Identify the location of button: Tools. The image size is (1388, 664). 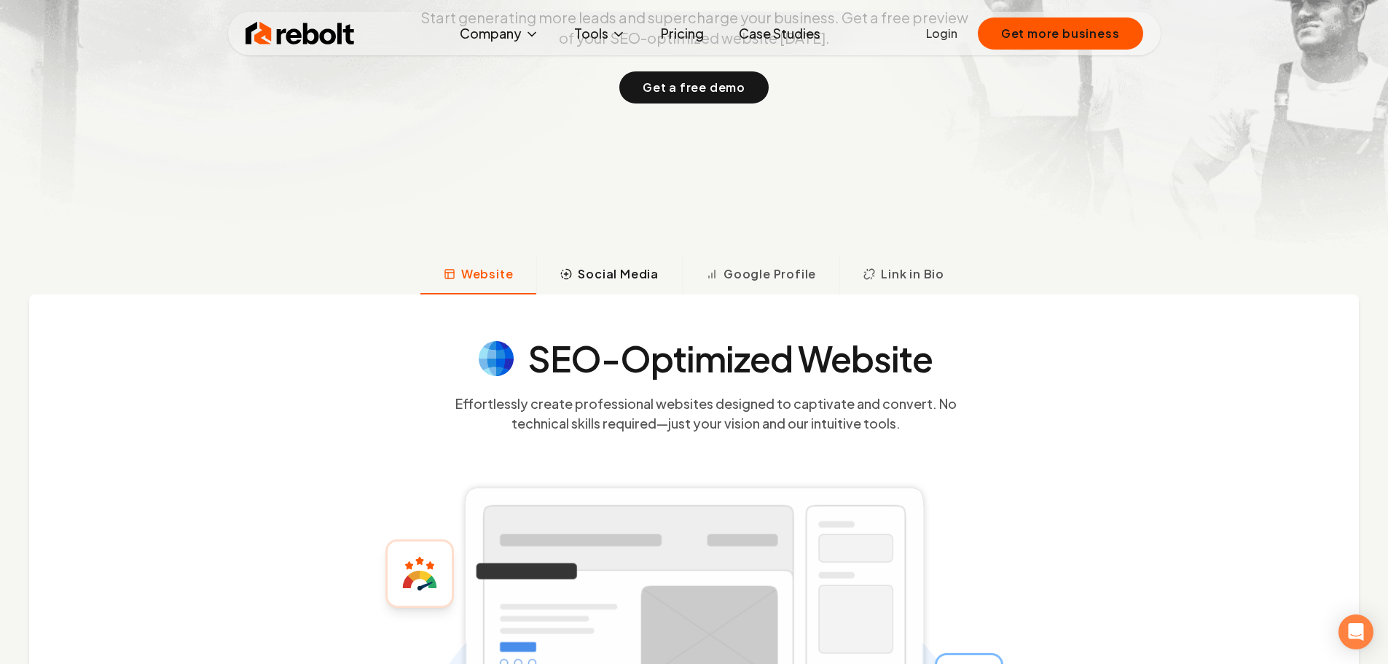
(600, 34).